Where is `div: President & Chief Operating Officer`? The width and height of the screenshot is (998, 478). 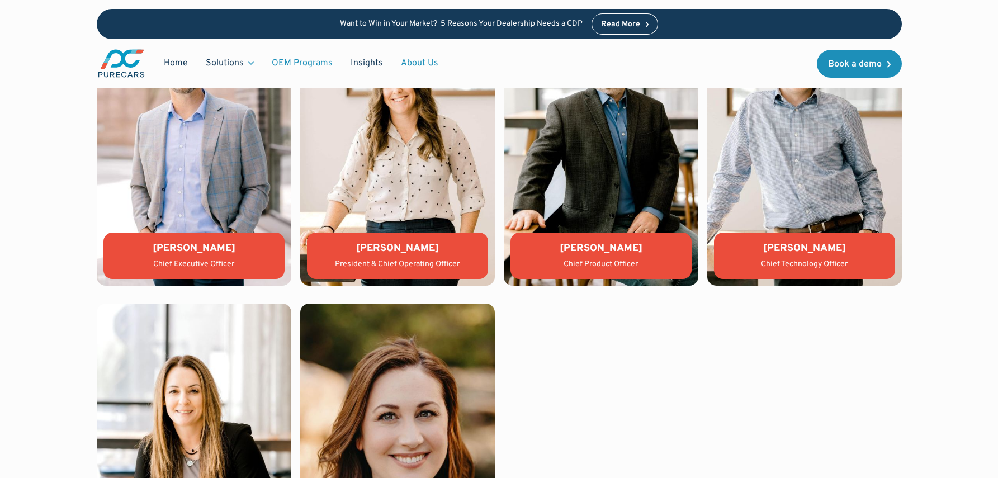 div: President & Chief Operating Officer is located at coordinates (398, 265).